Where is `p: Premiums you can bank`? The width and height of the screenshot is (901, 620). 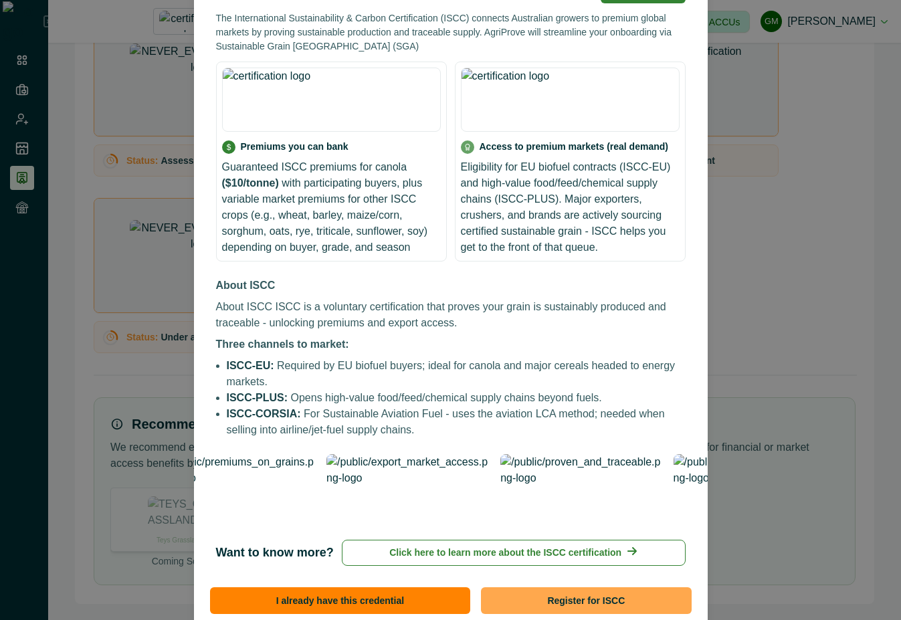
p: Premiums you can bank is located at coordinates (294, 147).